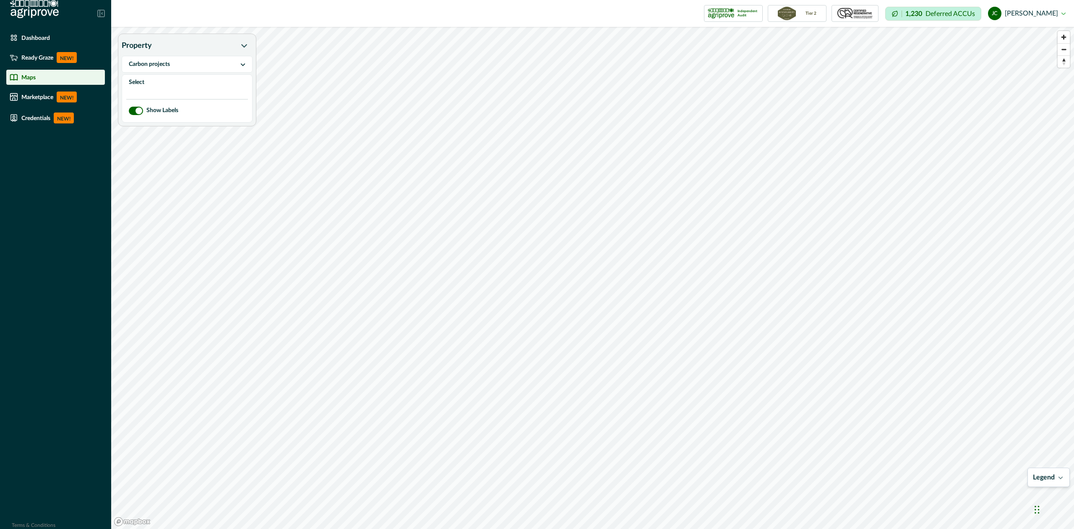 The width and height of the screenshot is (1074, 529). Describe the element at coordinates (29, 77) in the screenshot. I see `p: Maps` at that location.